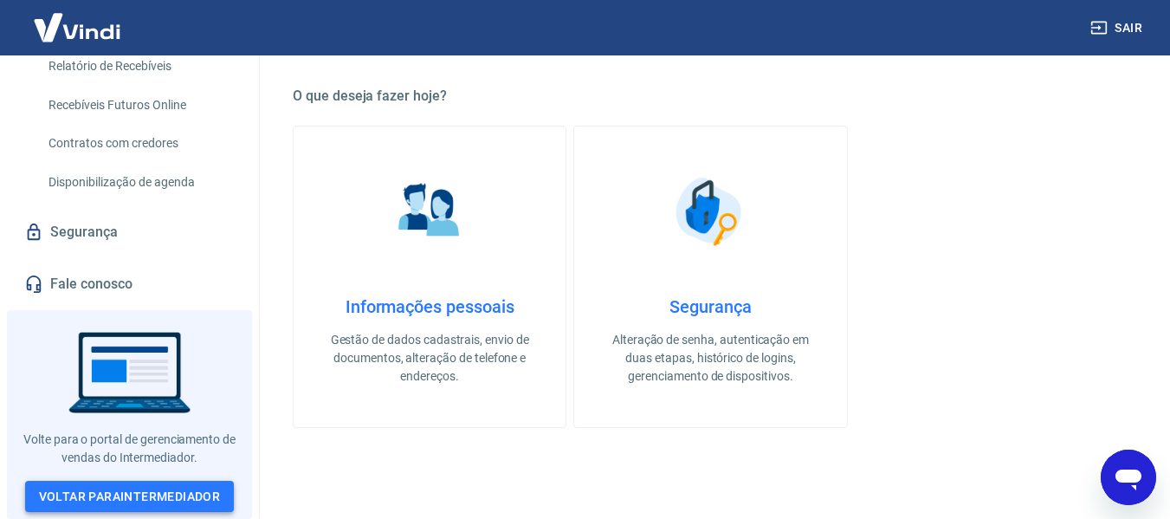 The width and height of the screenshot is (1170, 519). I want to click on a: Disponibilização de agenda, so click(139, 182).